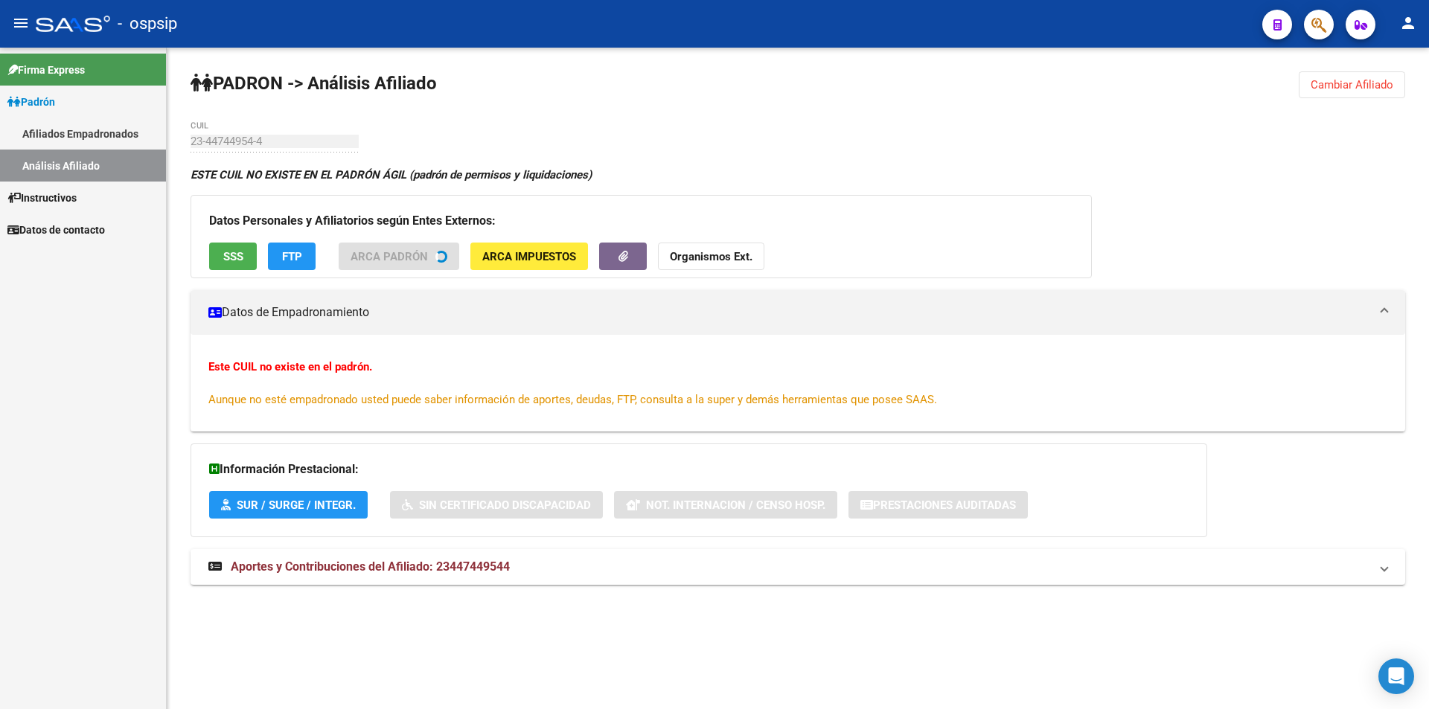 This screenshot has height=709, width=1429. What do you see at coordinates (496, 504) in the screenshot?
I see `button: Sin Certificado Discapacidad` at bounding box center [496, 504].